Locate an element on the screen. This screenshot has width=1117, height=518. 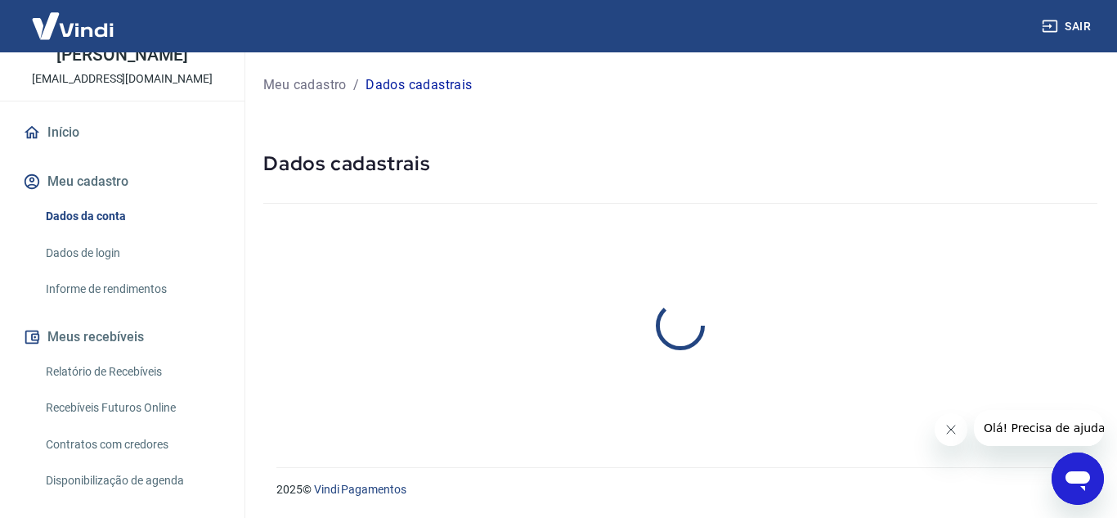
a: Disponibilização de agenda is located at coordinates (132, 480).